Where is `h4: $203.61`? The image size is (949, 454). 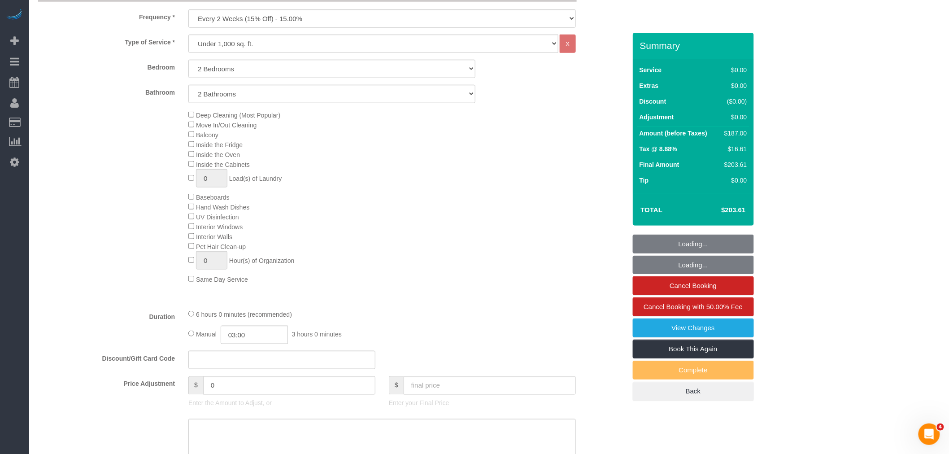
h4: $203.61 is located at coordinates (720, 210).